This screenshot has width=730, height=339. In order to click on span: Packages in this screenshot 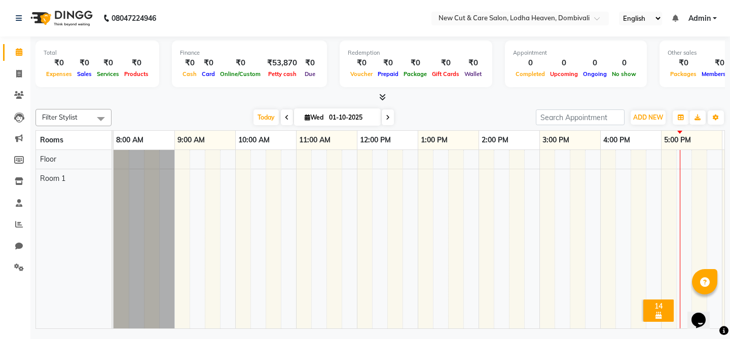, I will do `click(683, 74)`.